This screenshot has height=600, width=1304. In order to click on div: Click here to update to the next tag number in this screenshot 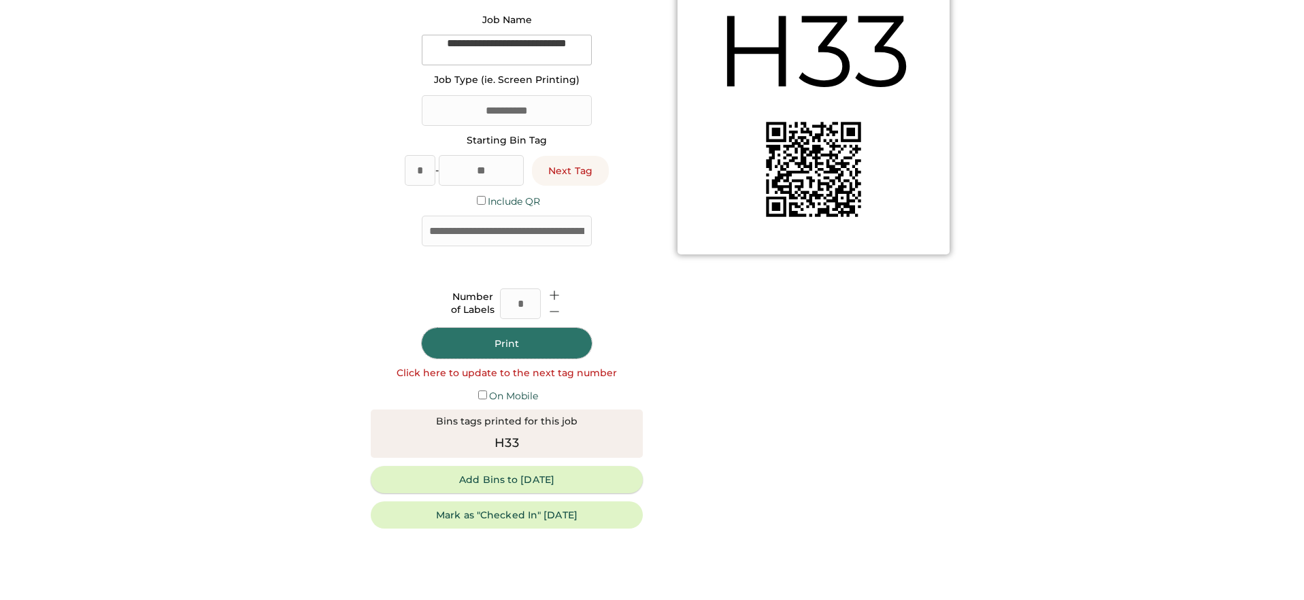, I will do `click(507, 374)`.